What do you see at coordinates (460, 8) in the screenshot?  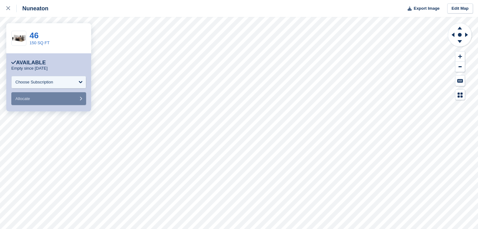 I see `a: Edit Map` at bounding box center [460, 8].